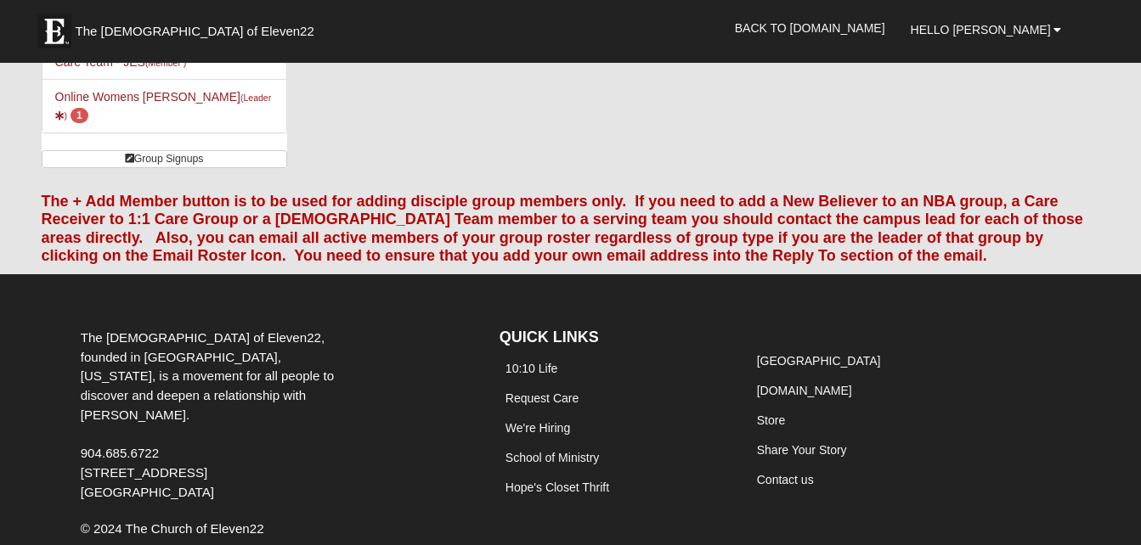 Image resolution: width=1141 pixels, height=545 pixels. What do you see at coordinates (612, 338) in the screenshot?
I see `h4: QUICK LINKS` at bounding box center [612, 338].